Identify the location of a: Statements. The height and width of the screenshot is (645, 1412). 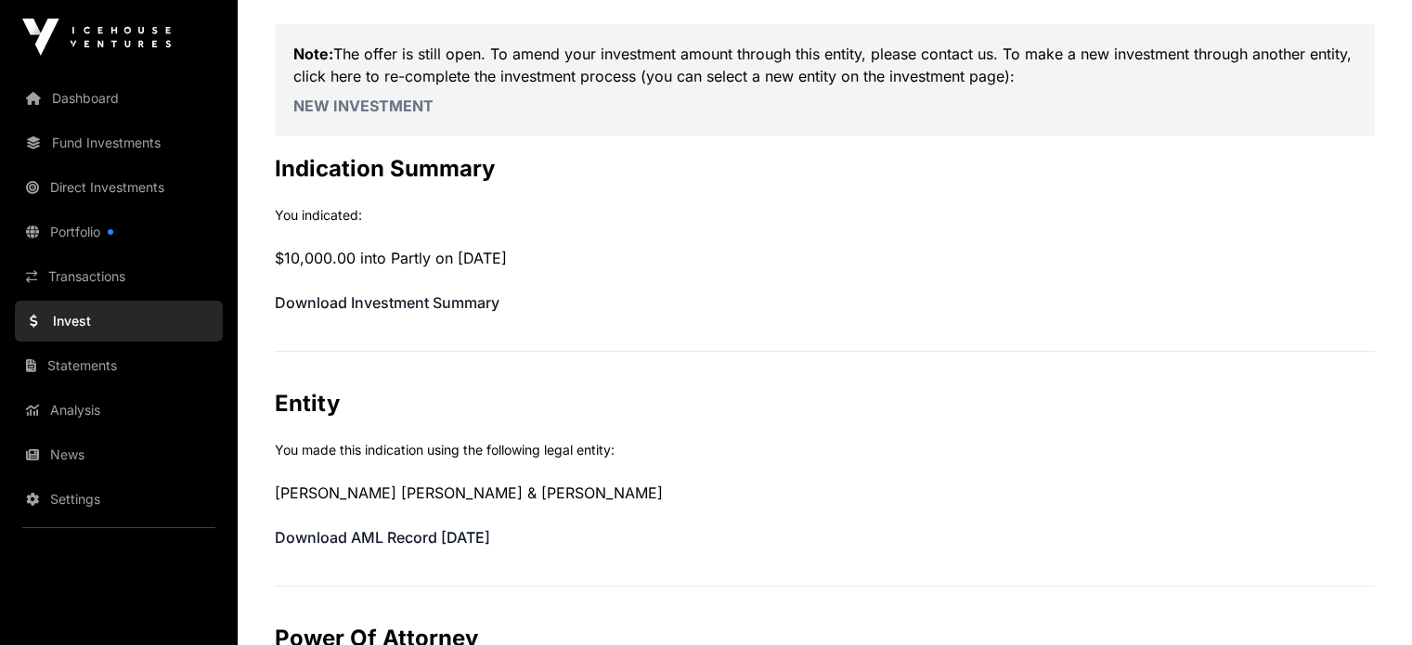
(119, 366).